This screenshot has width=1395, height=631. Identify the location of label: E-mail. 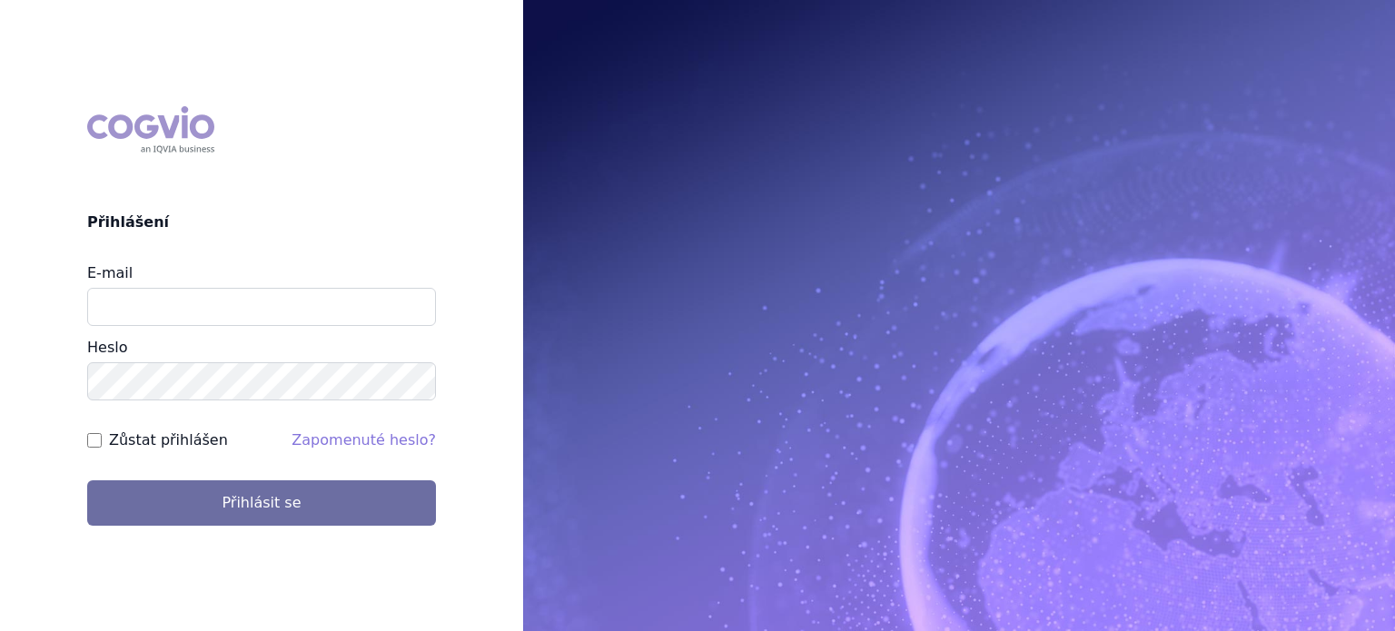
(110, 272).